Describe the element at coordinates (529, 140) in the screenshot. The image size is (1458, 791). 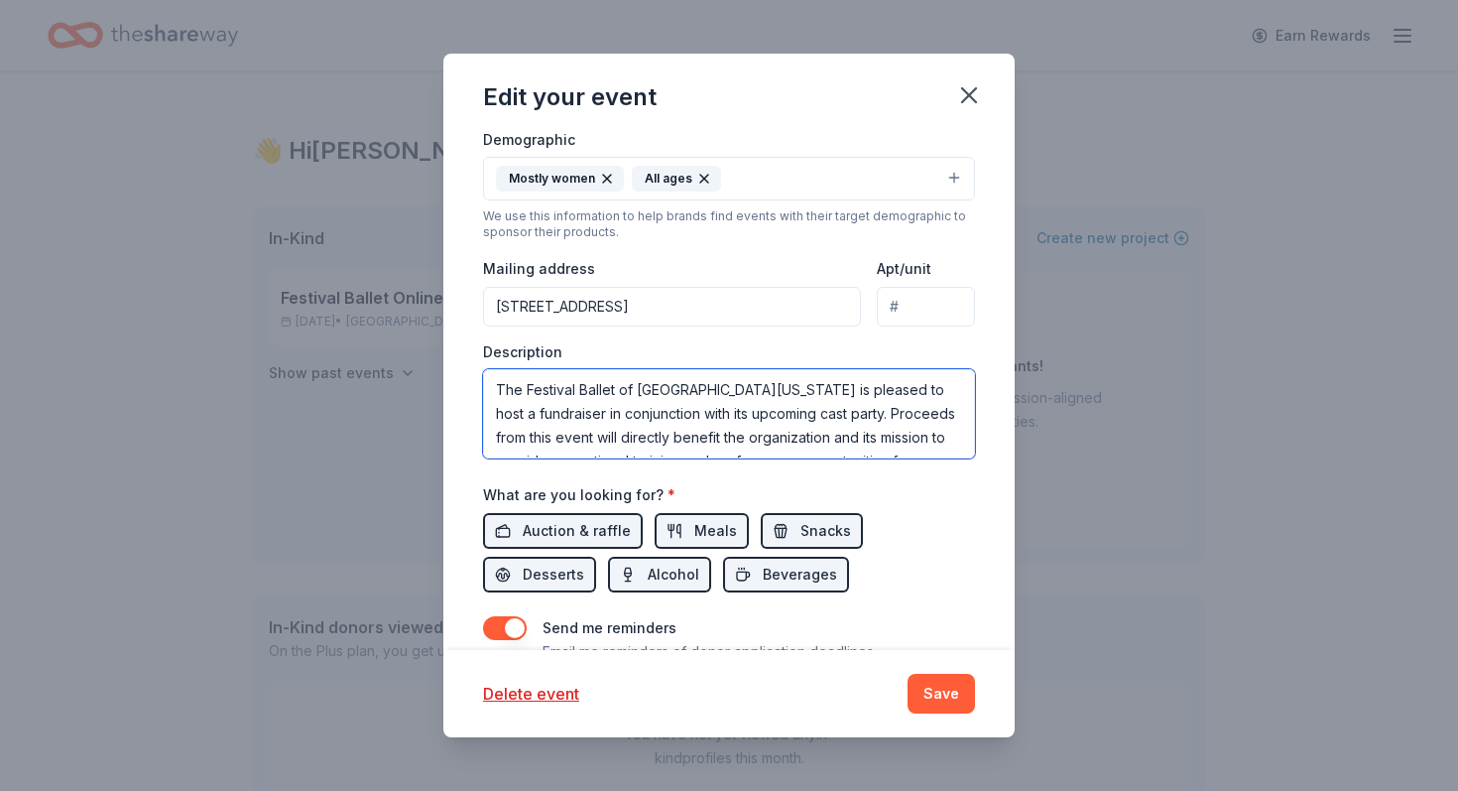
I see `label: Demographic` at that location.